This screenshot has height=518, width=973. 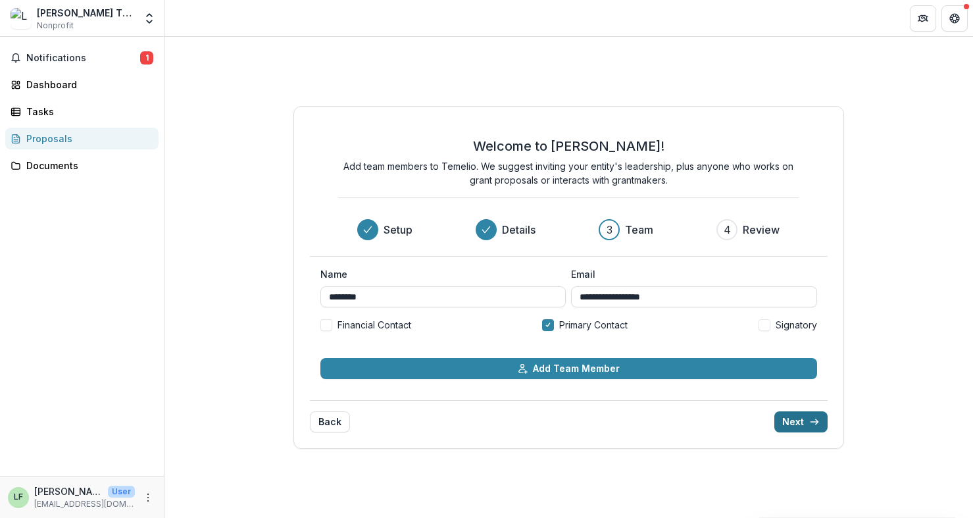 What do you see at coordinates (87, 84) in the screenshot?
I see `div: Dashboard` at bounding box center [87, 84].